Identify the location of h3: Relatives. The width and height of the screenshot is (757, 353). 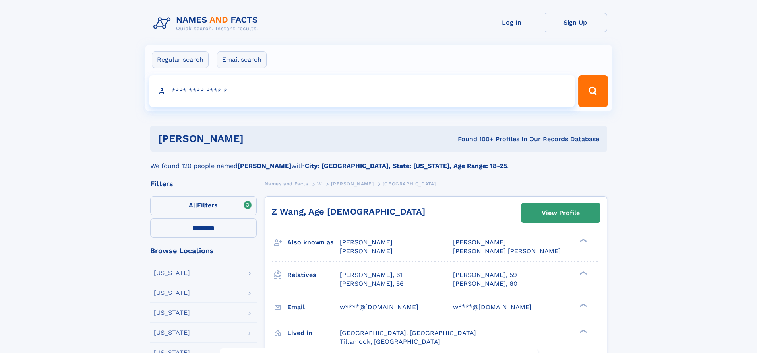
(314, 275).